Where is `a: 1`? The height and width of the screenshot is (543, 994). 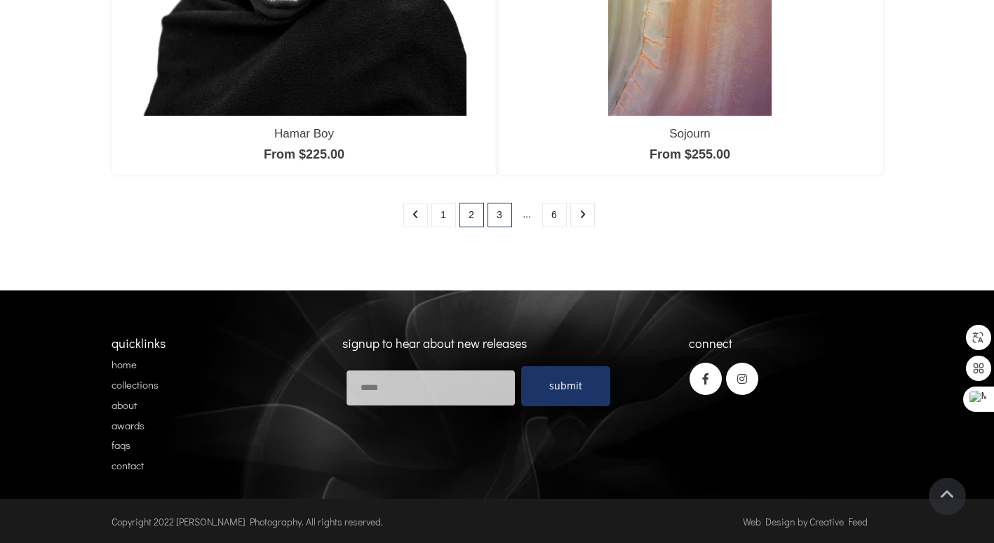 a: 1 is located at coordinates (443, 215).